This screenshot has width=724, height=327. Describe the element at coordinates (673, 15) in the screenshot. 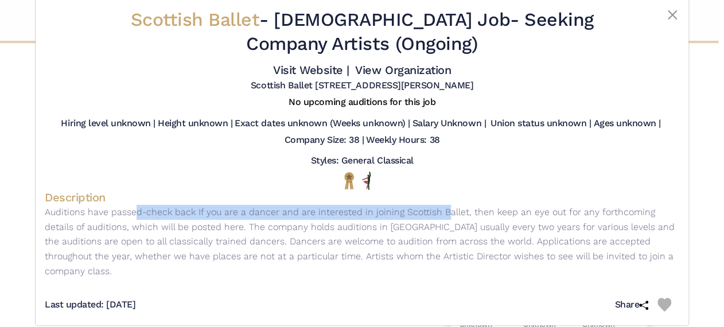

I see `button: Close` at that location.